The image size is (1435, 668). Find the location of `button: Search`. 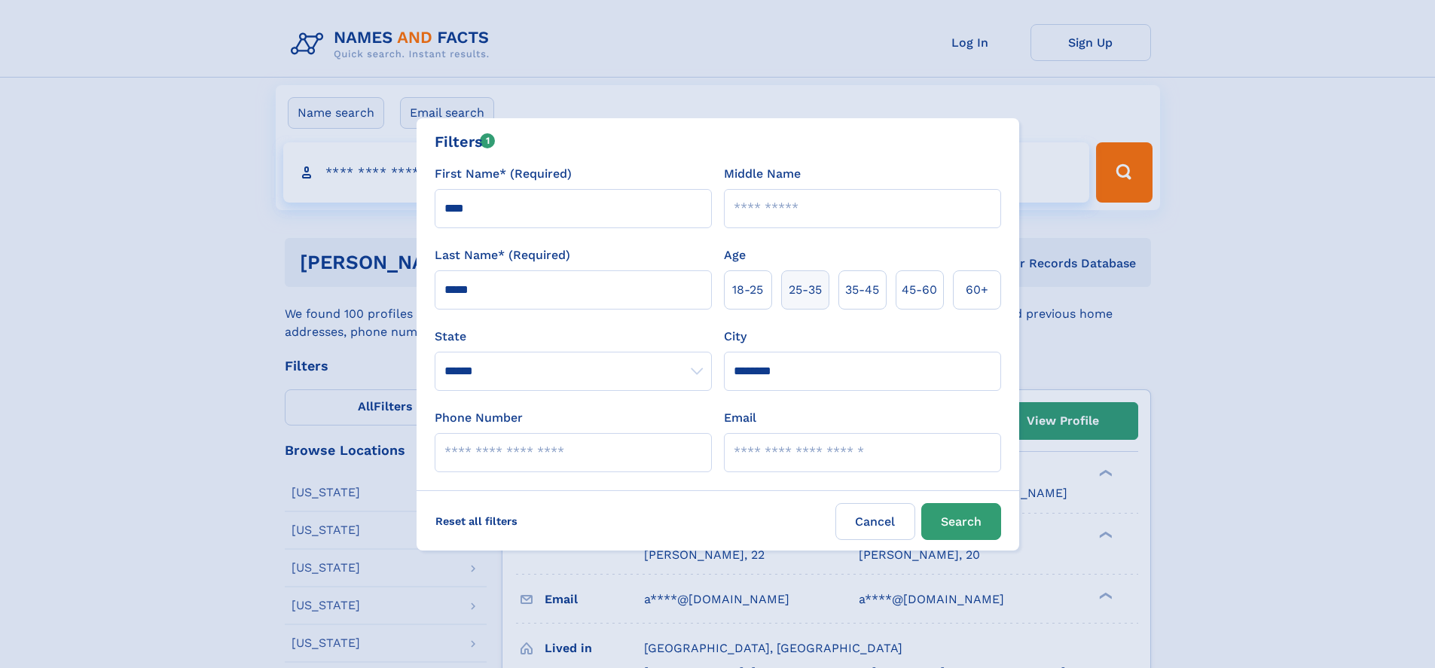

button: Search is located at coordinates (961, 521).